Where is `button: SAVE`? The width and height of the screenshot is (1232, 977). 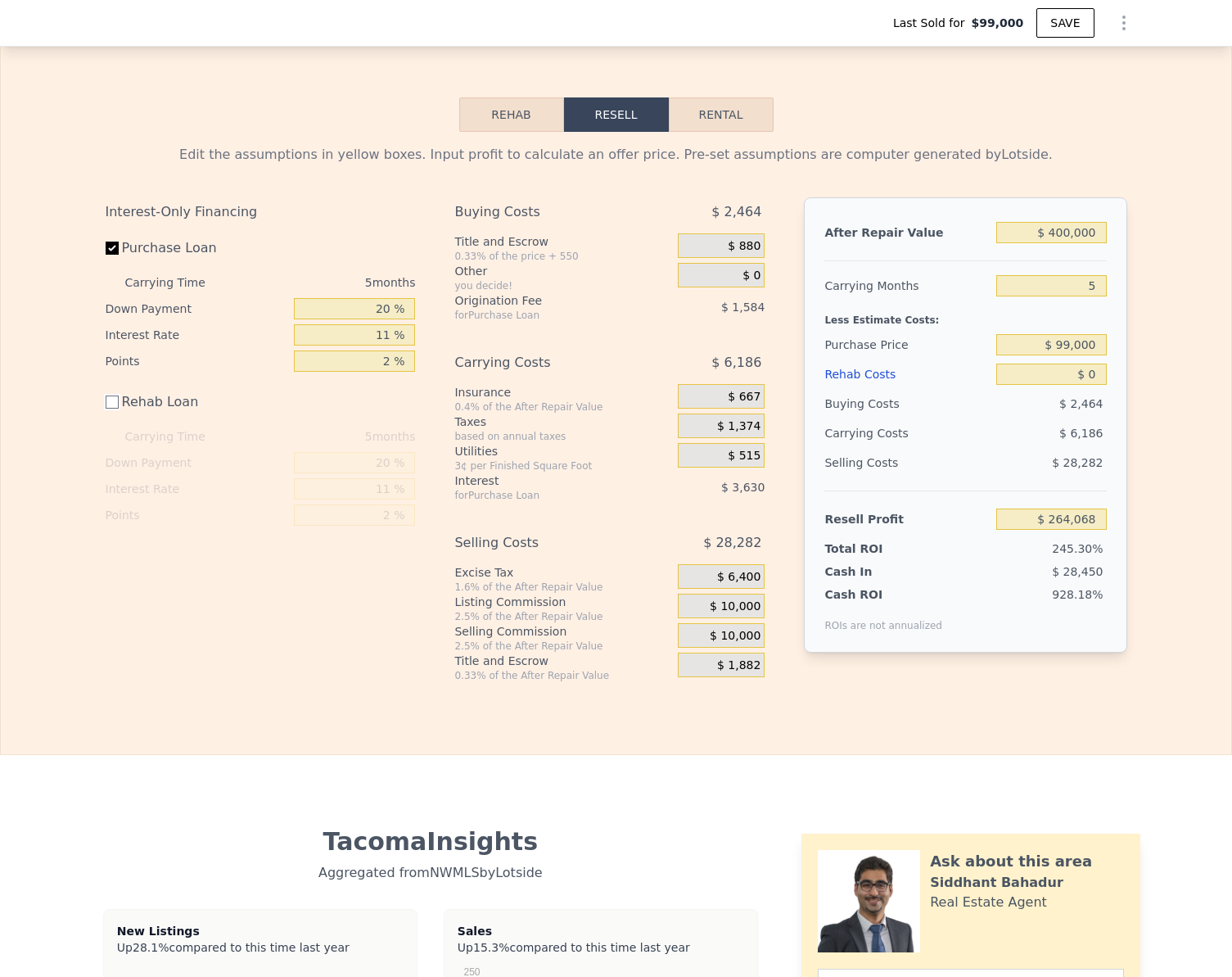 button: SAVE is located at coordinates (1065, 23).